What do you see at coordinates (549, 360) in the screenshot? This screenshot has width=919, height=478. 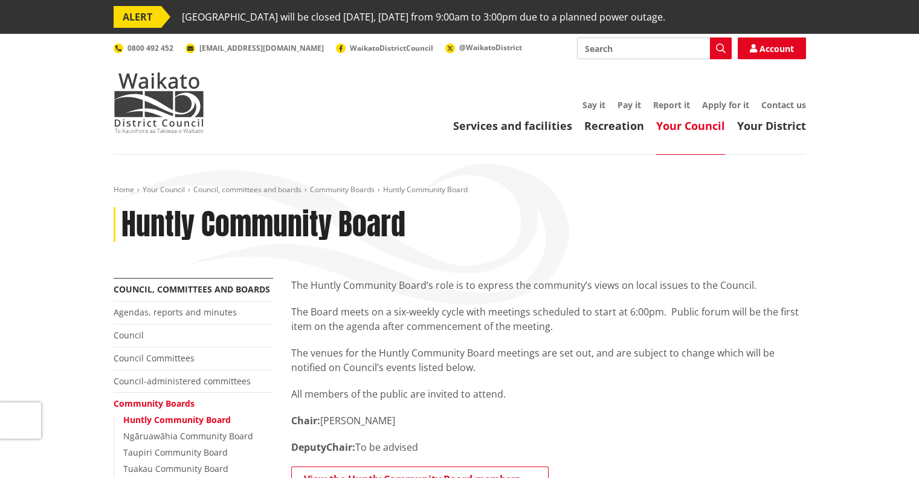 I see `p: The venues for the Huntly Community Board meetings are set out, and are subject to change which w...` at bounding box center [549, 360].